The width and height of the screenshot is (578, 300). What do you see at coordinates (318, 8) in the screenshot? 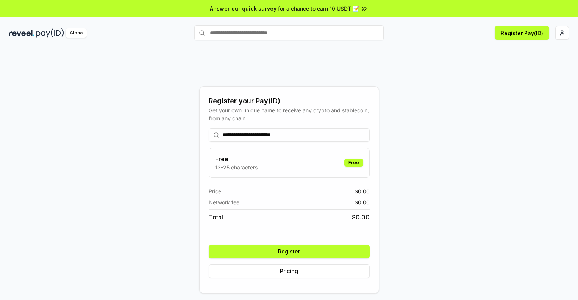
I see `span: for a chance to earn 10 USDT 📝` at bounding box center [318, 8].